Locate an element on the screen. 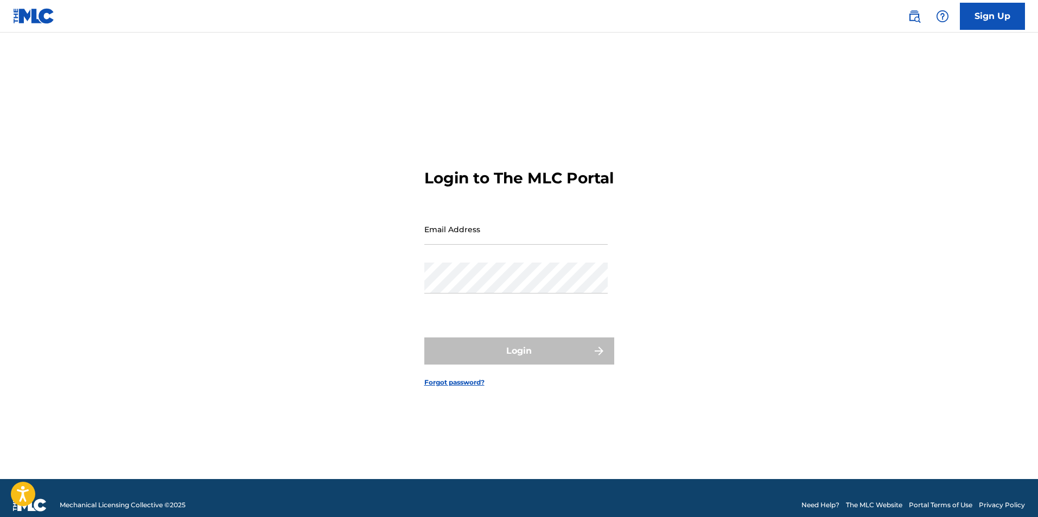  a: Portal Terms of Use is located at coordinates (940, 505).